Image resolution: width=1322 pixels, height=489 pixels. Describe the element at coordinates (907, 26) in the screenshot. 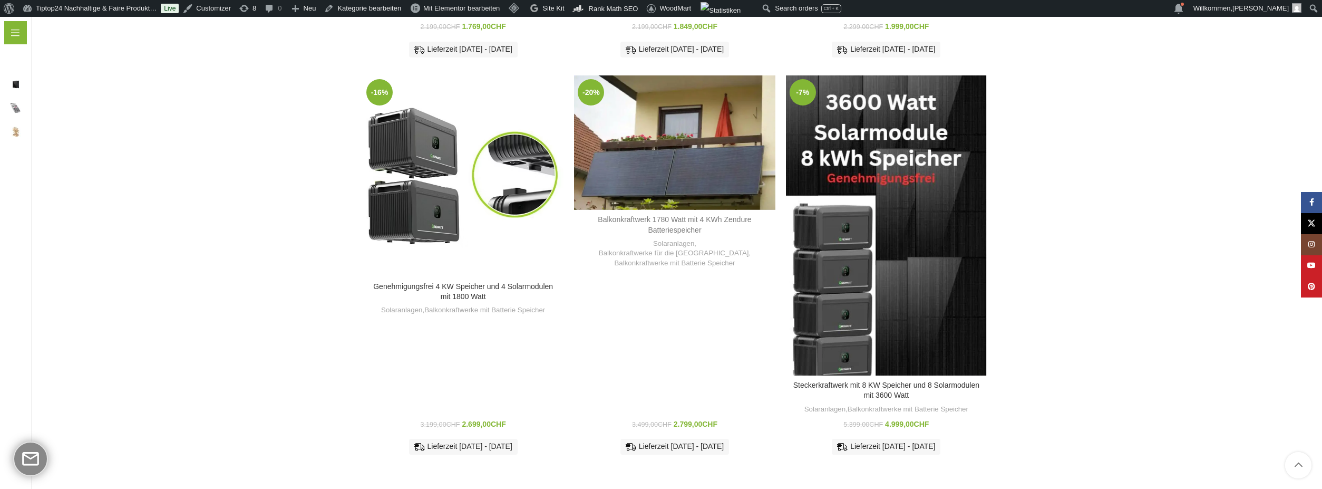

I see `bdi: 1.999,00` at that location.